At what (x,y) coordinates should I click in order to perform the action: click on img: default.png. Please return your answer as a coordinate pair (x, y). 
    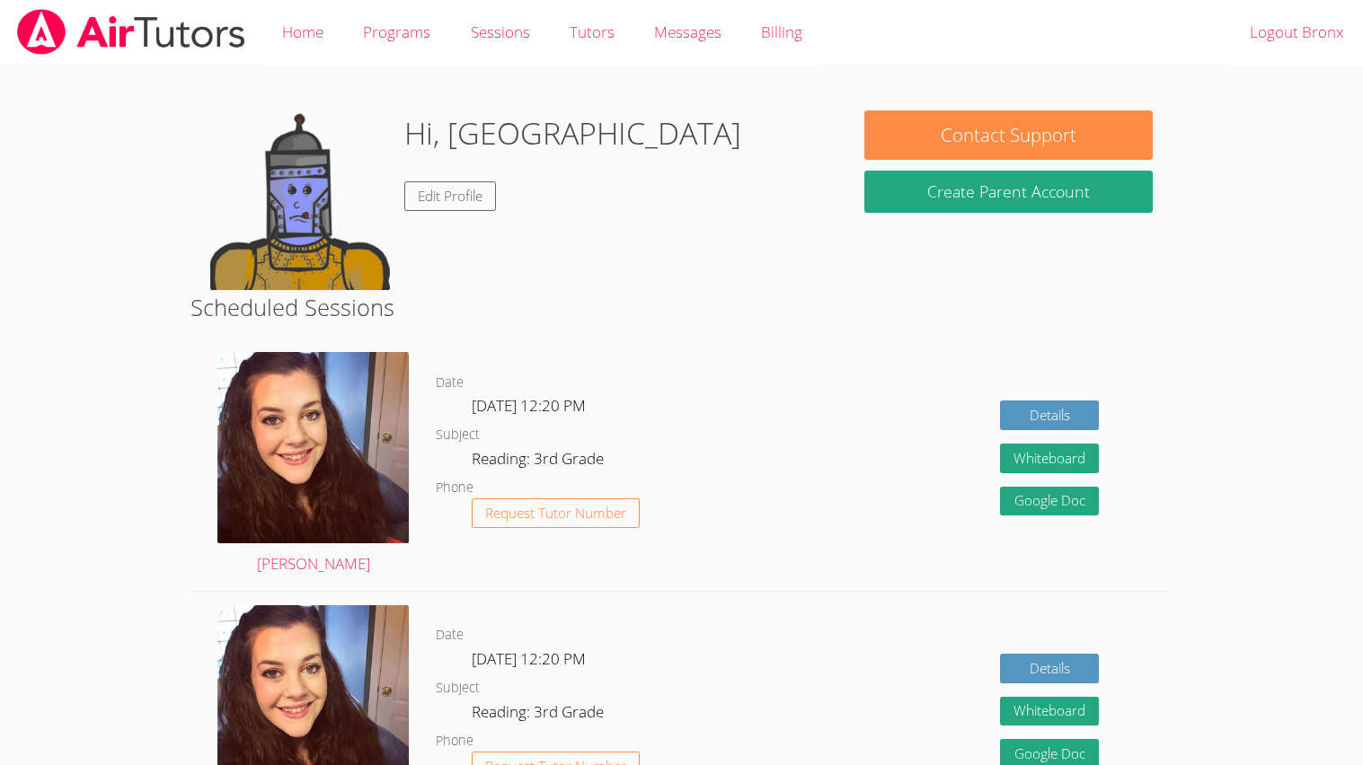
    Looking at the image, I should click on (300, 200).